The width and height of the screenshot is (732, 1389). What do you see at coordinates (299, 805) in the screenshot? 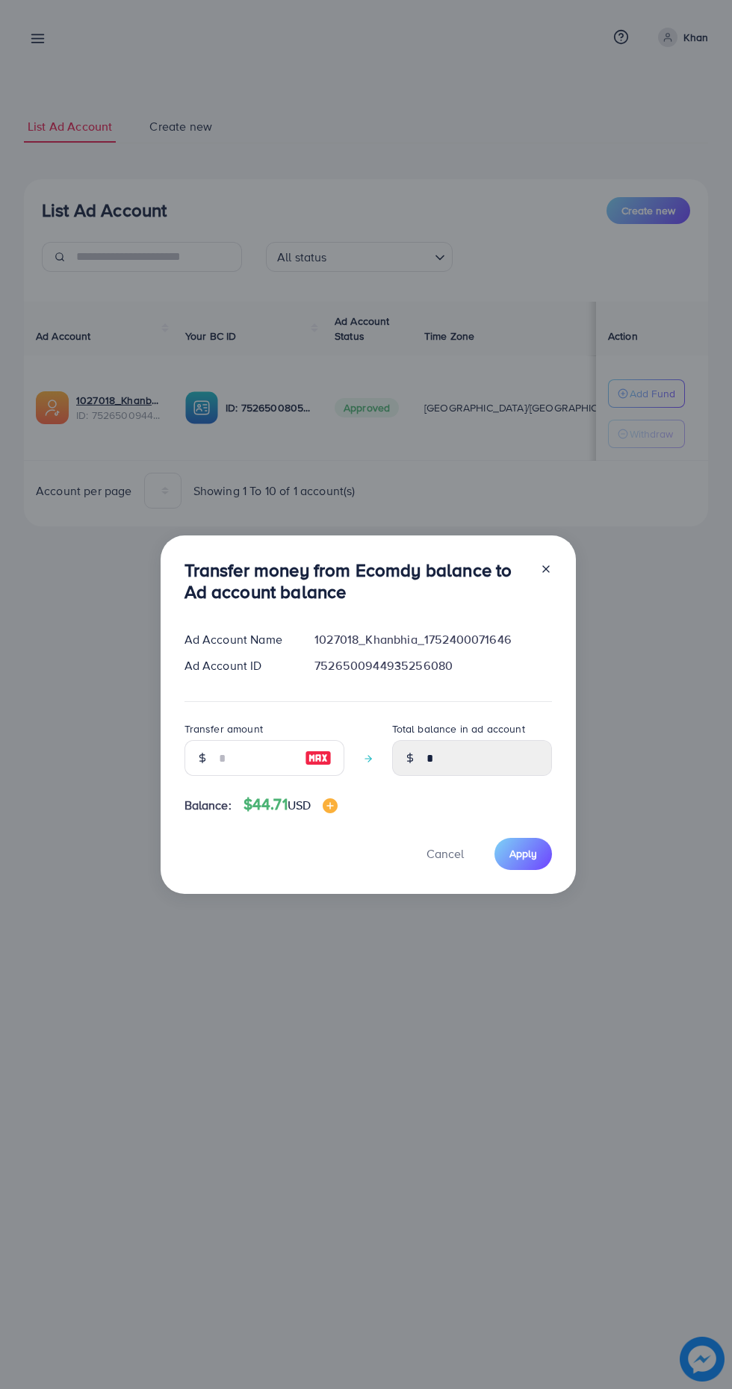
I see `span: USD` at bounding box center [299, 805].